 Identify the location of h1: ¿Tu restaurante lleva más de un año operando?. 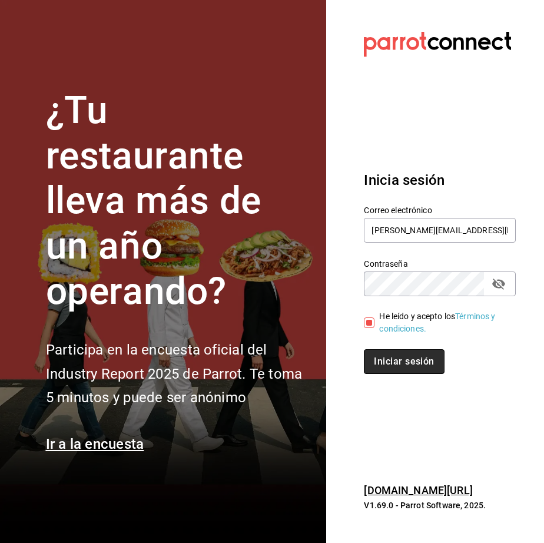
(179, 201).